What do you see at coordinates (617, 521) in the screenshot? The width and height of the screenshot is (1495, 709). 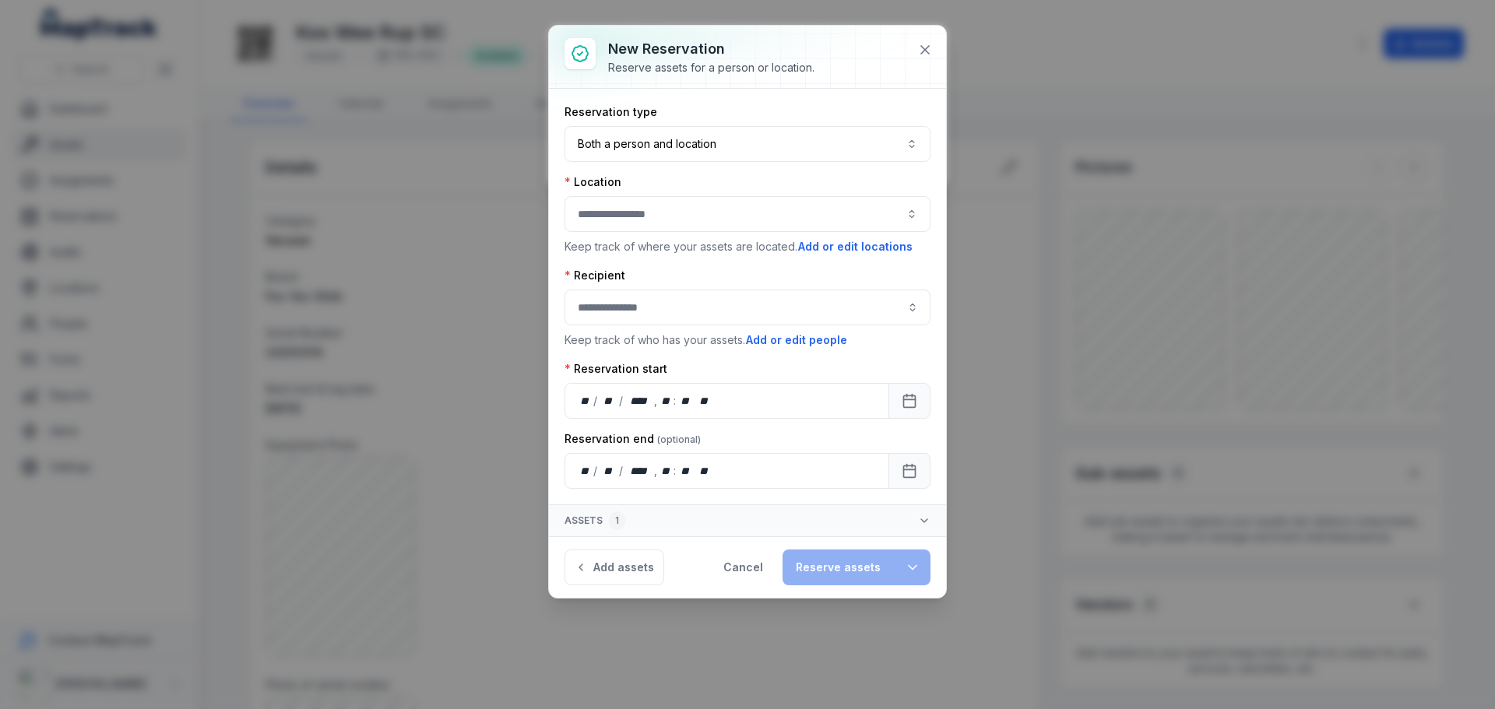 I see `div: 1` at bounding box center [617, 521].